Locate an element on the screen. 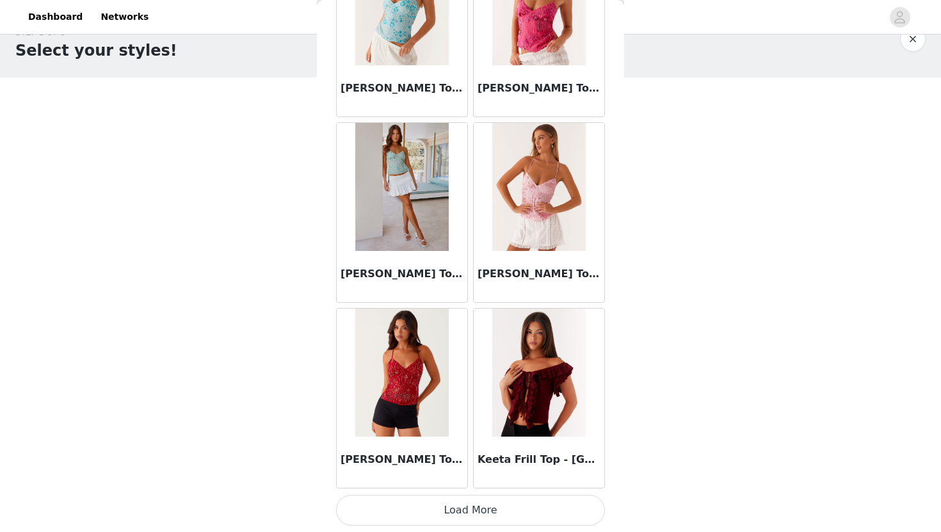 This screenshot has width=941, height=532. a: Dashboard is located at coordinates (55, 17).